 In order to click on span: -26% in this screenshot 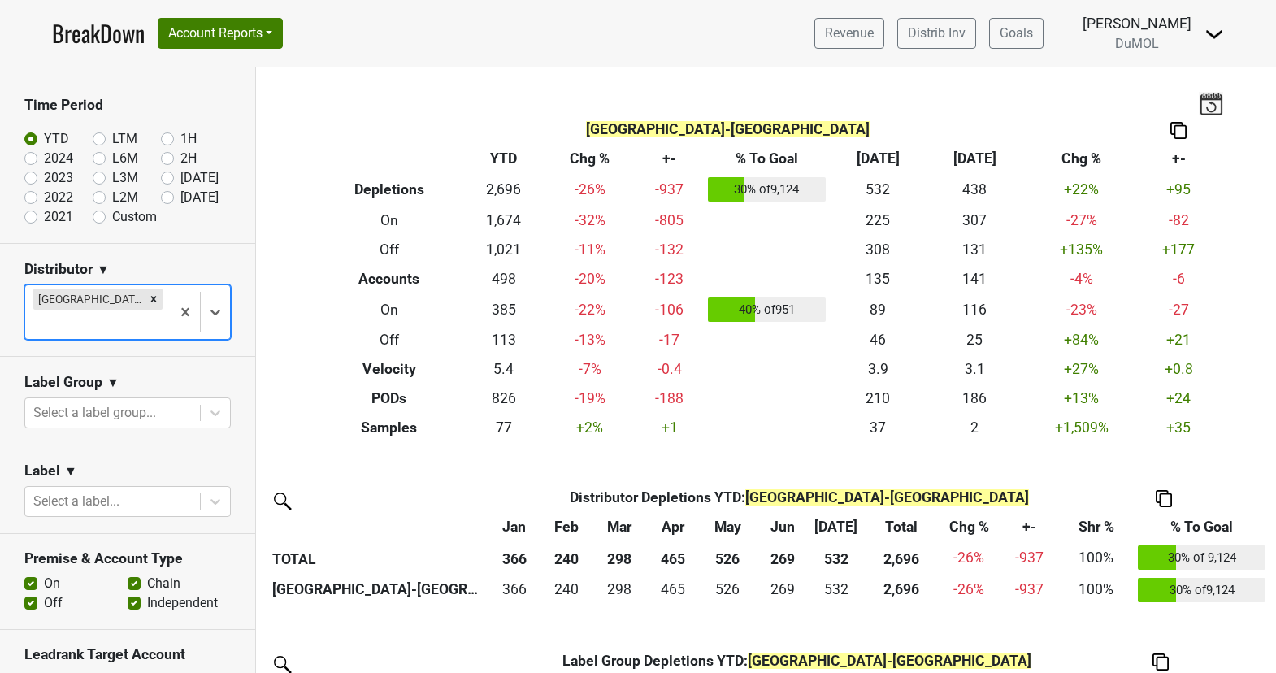, I will do `click(969, 558)`.